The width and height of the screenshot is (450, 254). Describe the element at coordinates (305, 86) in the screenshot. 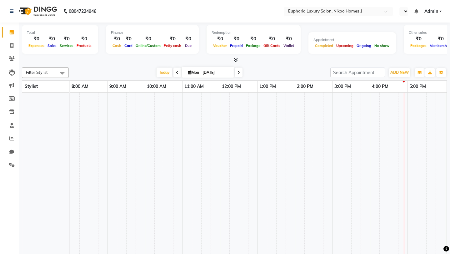

I see `a: 2:00 PM` at that location.